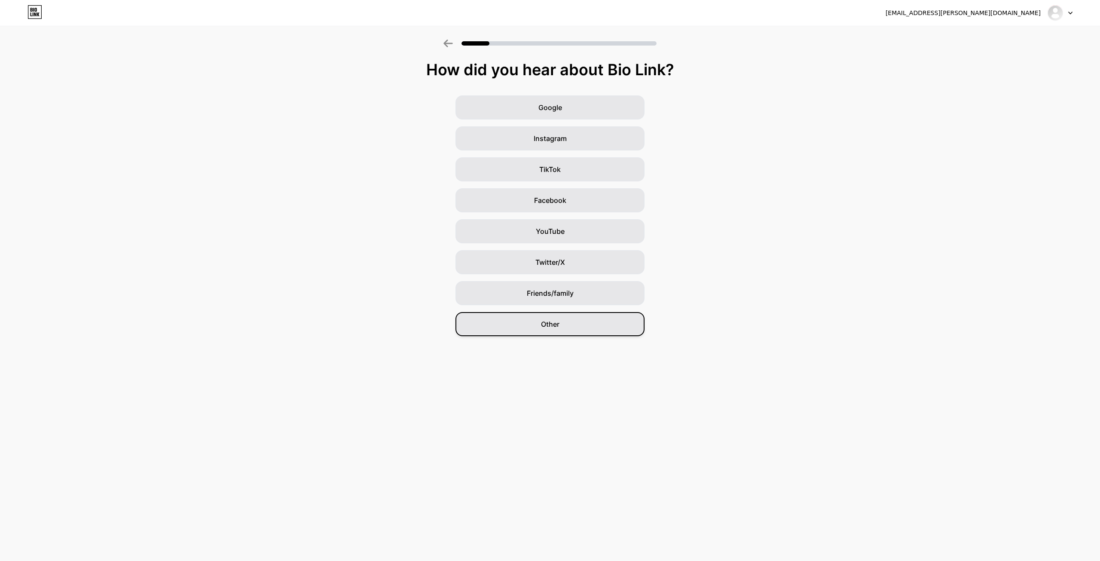  I want to click on img: Caitlyn Deigan, so click(1055, 13).